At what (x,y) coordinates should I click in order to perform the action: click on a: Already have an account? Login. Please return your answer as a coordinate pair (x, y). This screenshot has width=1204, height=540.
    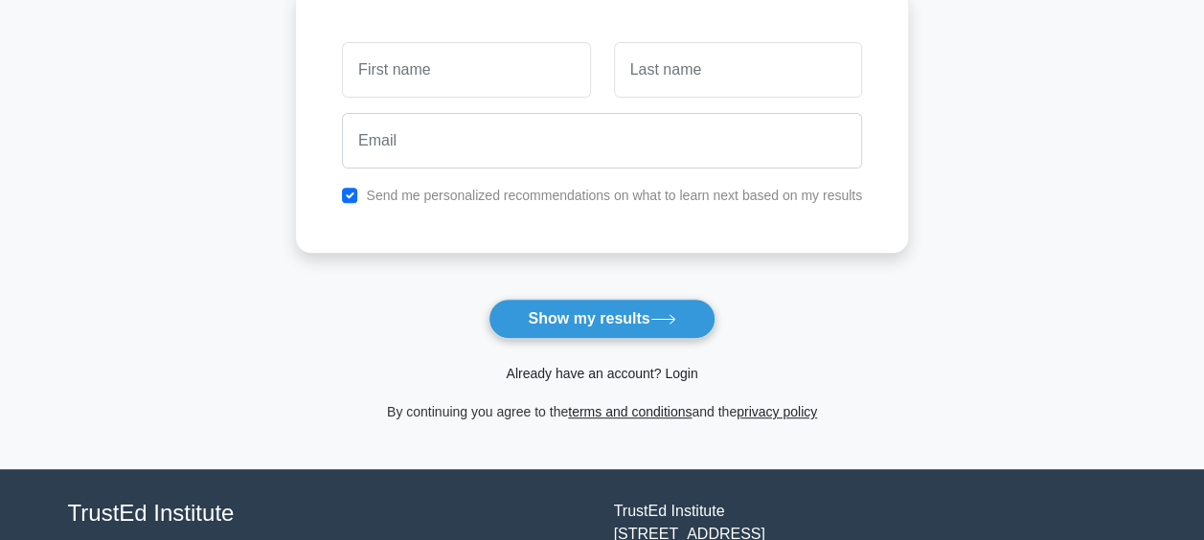
    Looking at the image, I should click on (601, 373).